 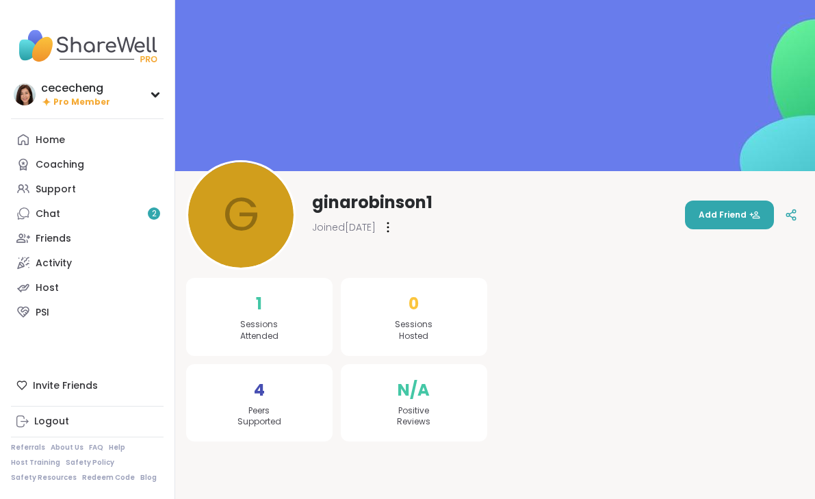 I want to click on a: Support, so click(x=87, y=189).